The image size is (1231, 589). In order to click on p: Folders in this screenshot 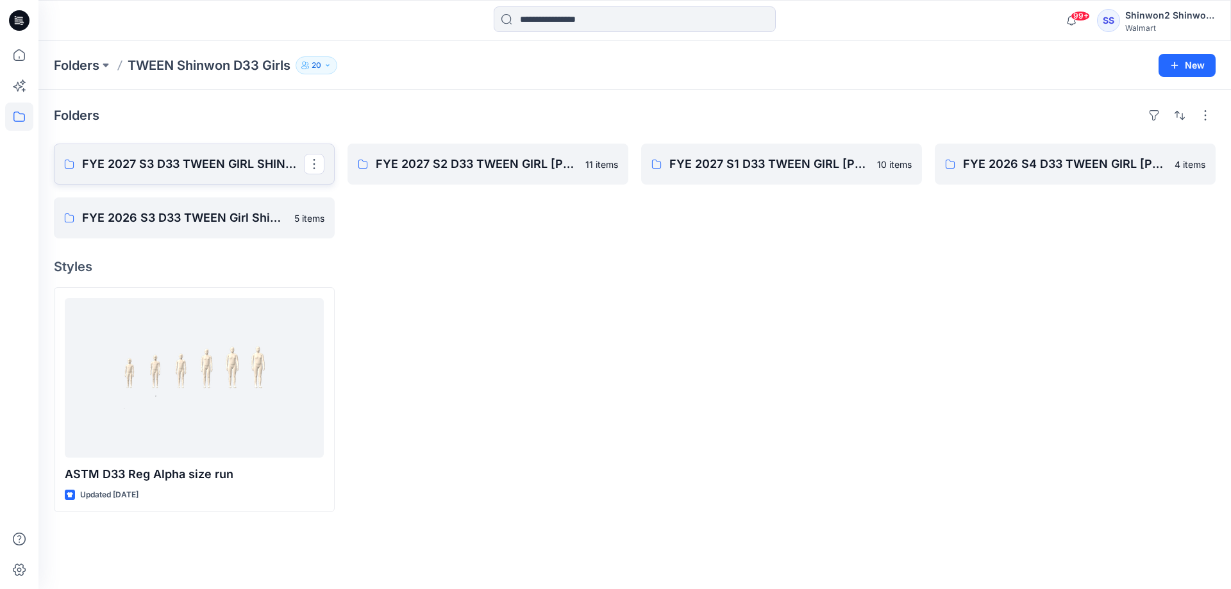, I will do `click(76, 65)`.